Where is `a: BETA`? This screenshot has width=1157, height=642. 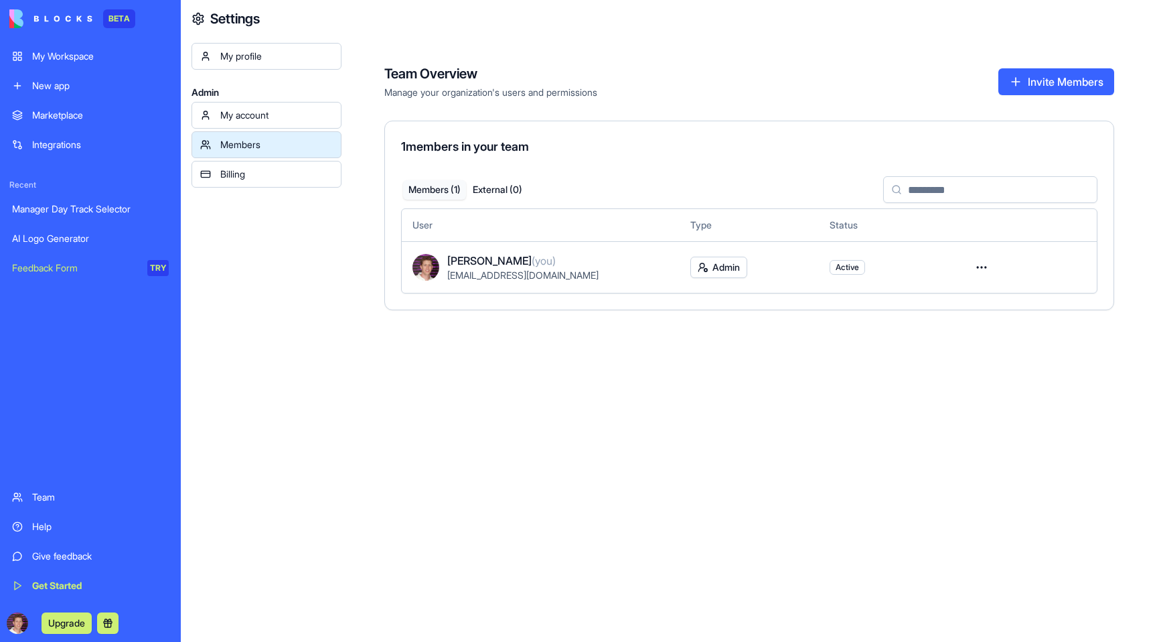
a: BETA is located at coordinates (72, 19).